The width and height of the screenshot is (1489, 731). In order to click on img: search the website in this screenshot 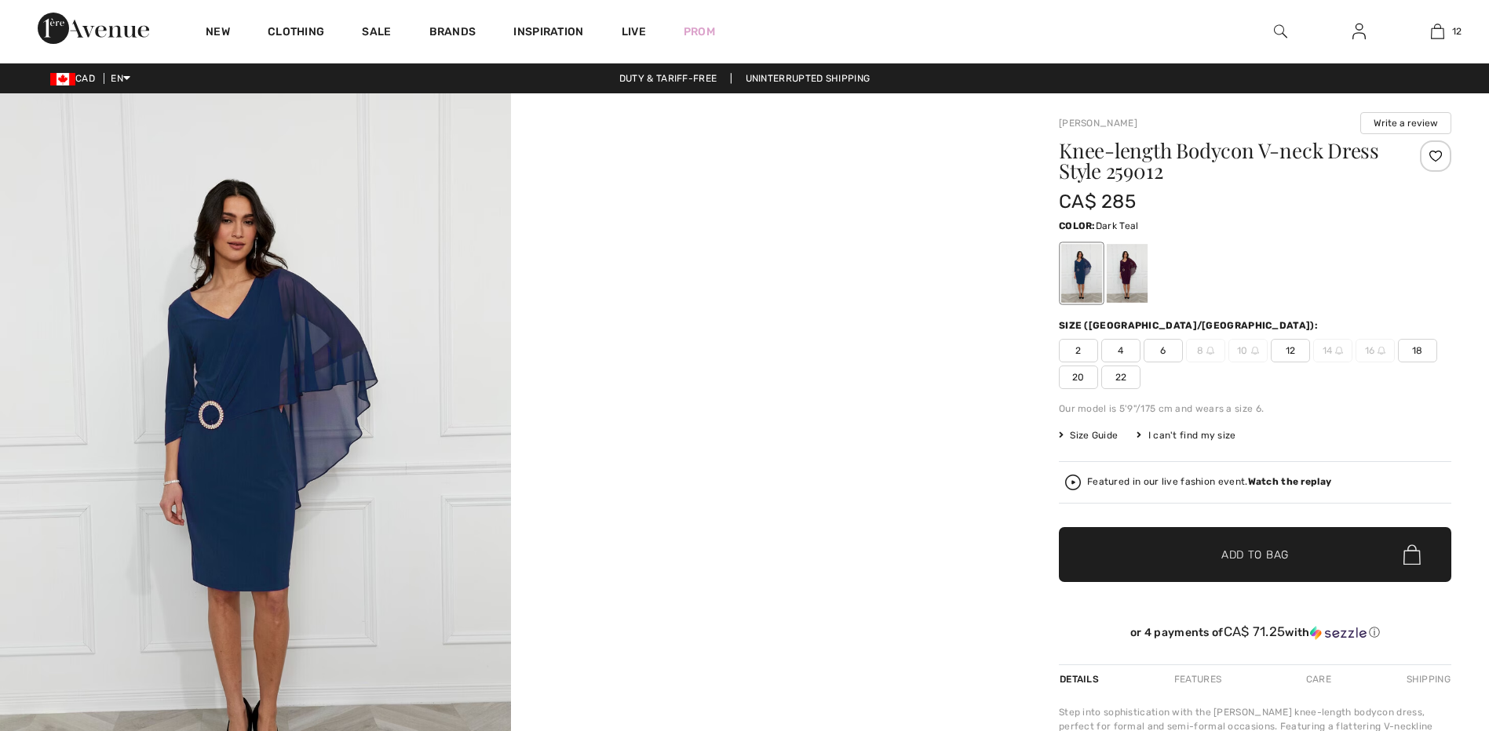, I will do `click(1280, 31)`.